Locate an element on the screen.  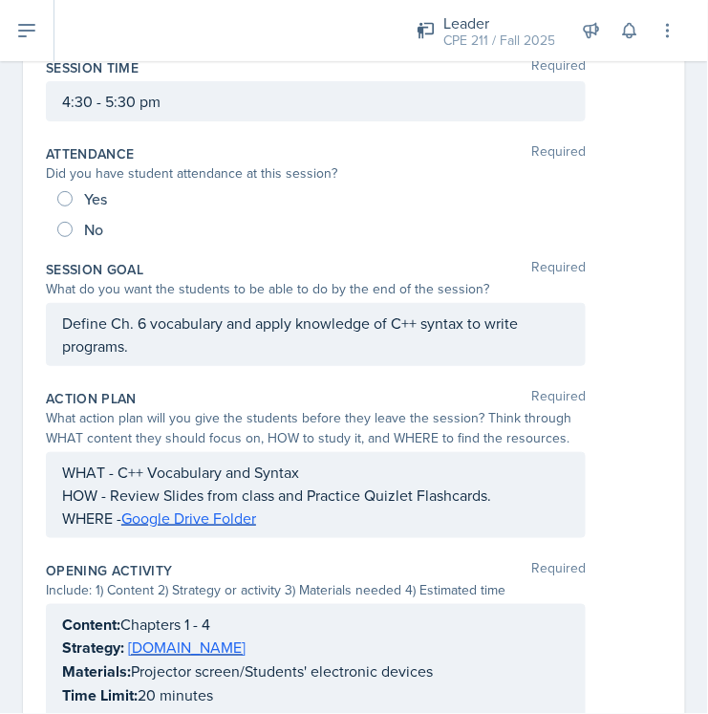
label: Opening Activity is located at coordinates (109, 570).